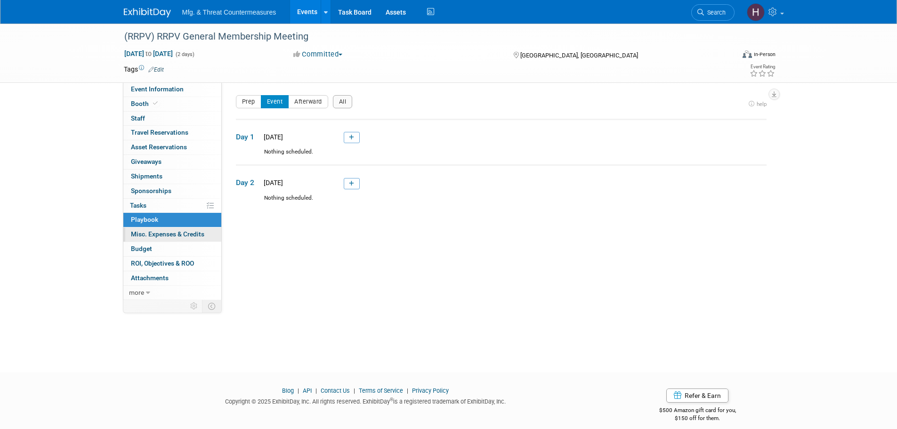  What do you see at coordinates (146, 161) in the screenshot?
I see `span: Giveaways` at bounding box center [146, 161].